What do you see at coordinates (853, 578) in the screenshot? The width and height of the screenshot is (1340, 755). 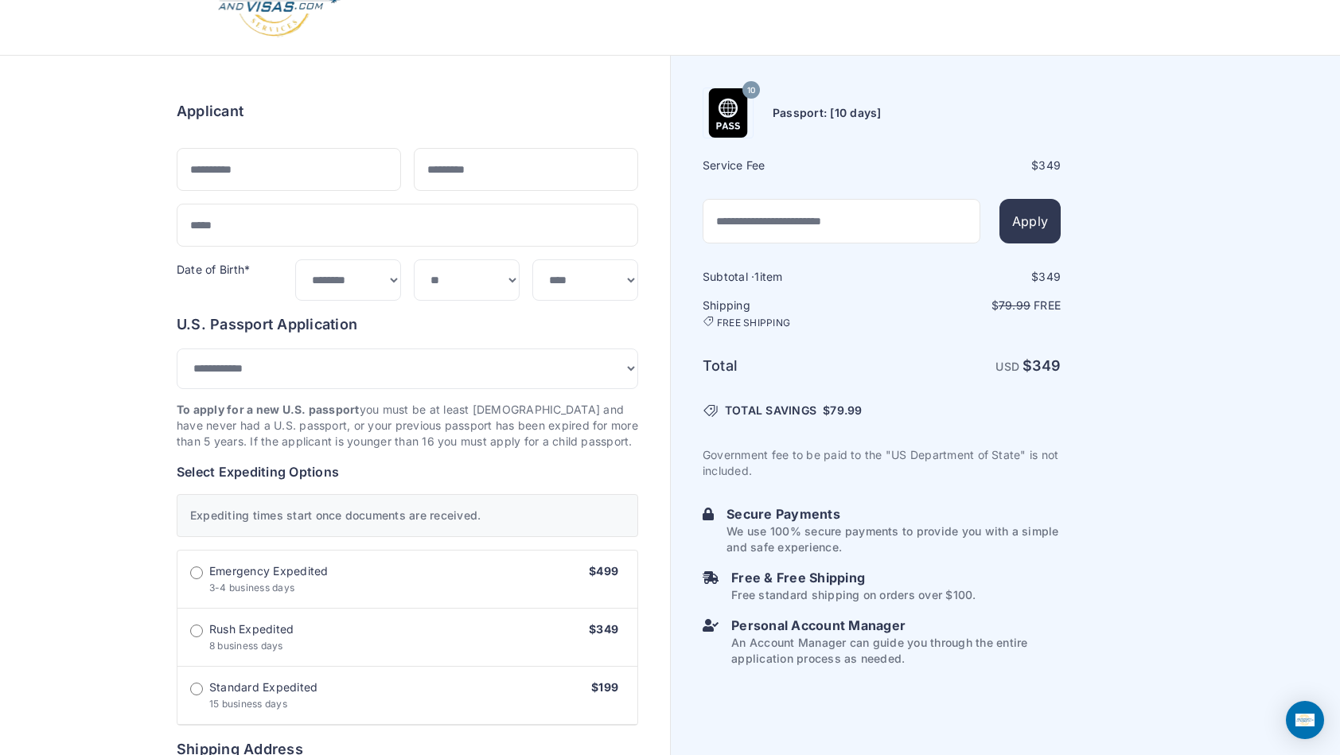 I see `h6: Free & Free Shipping` at bounding box center [853, 578].